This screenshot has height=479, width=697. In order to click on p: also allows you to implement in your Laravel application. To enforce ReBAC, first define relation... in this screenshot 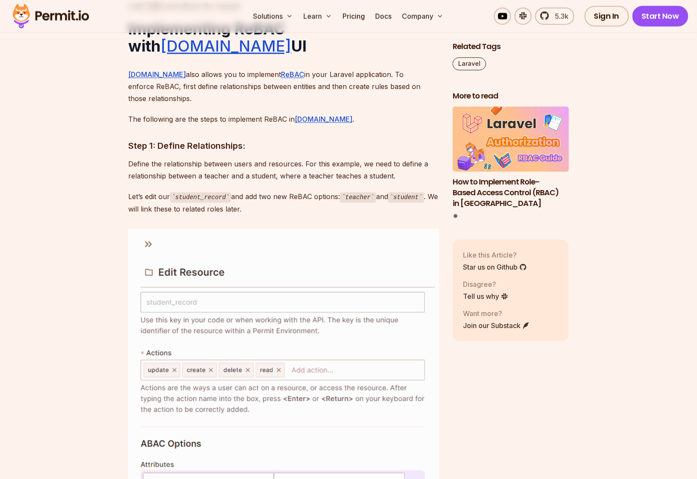, I will do `click(283, 87)`.